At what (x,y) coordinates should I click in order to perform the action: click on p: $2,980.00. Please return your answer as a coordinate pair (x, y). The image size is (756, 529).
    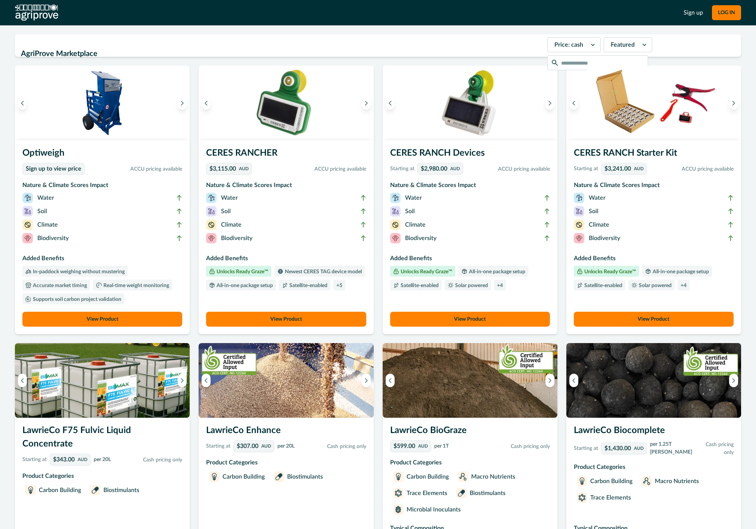
    Looking at the image, I should click on (434, 169).